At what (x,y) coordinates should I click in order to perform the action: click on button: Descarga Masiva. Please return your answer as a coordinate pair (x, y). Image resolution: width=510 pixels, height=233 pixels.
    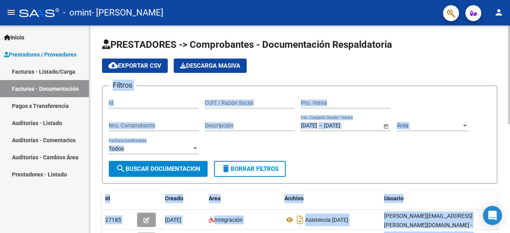
    Looking at the image, I should click on (210, 66).